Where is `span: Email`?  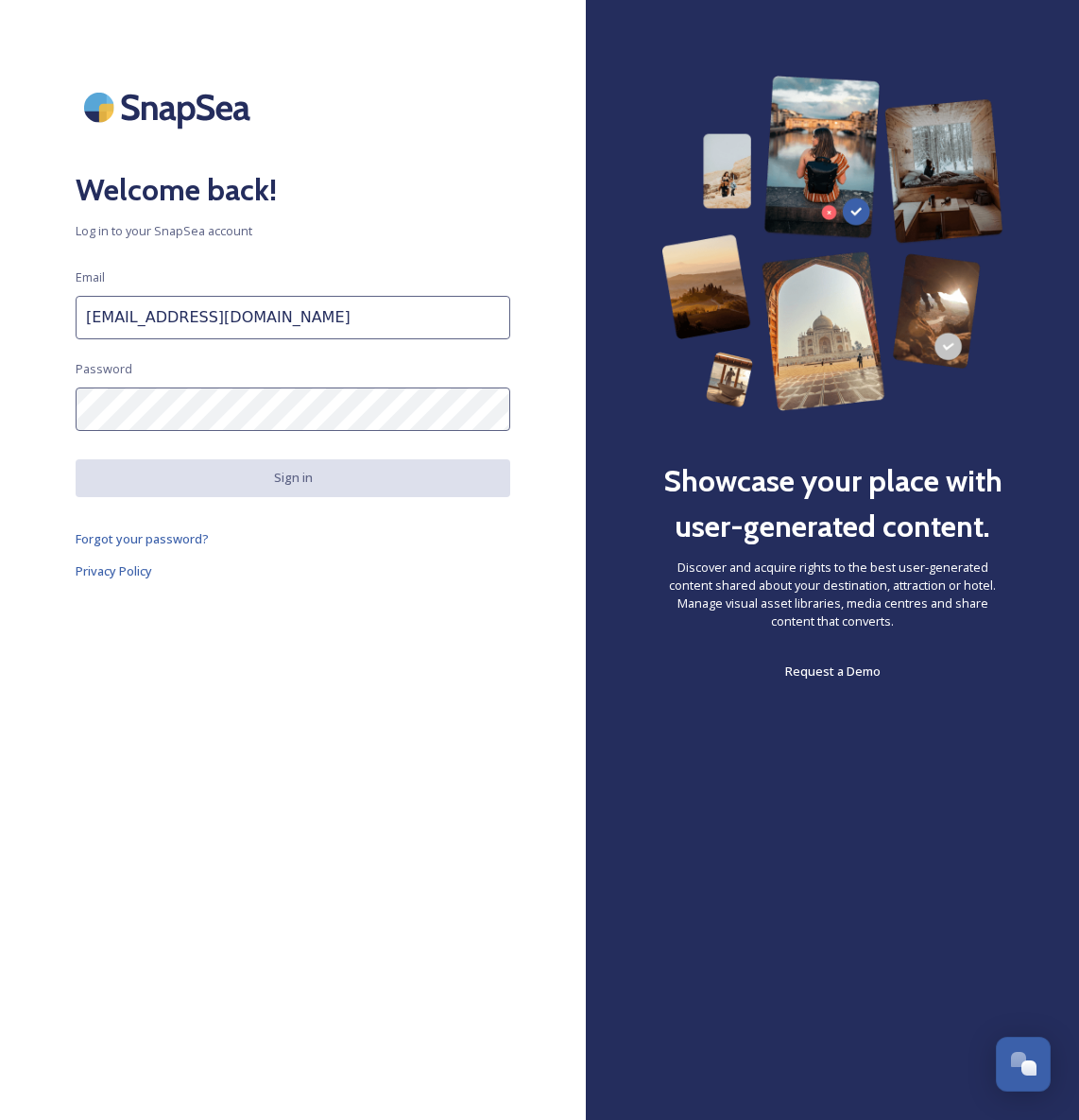 span: Email is located at coordinates (90, 277).